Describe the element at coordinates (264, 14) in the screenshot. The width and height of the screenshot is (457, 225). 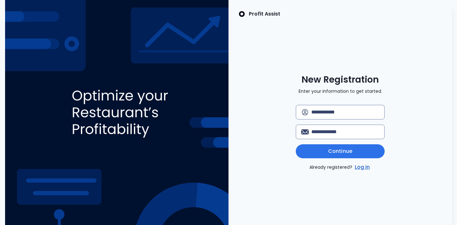
I see `p: Profit Assist` at that location.